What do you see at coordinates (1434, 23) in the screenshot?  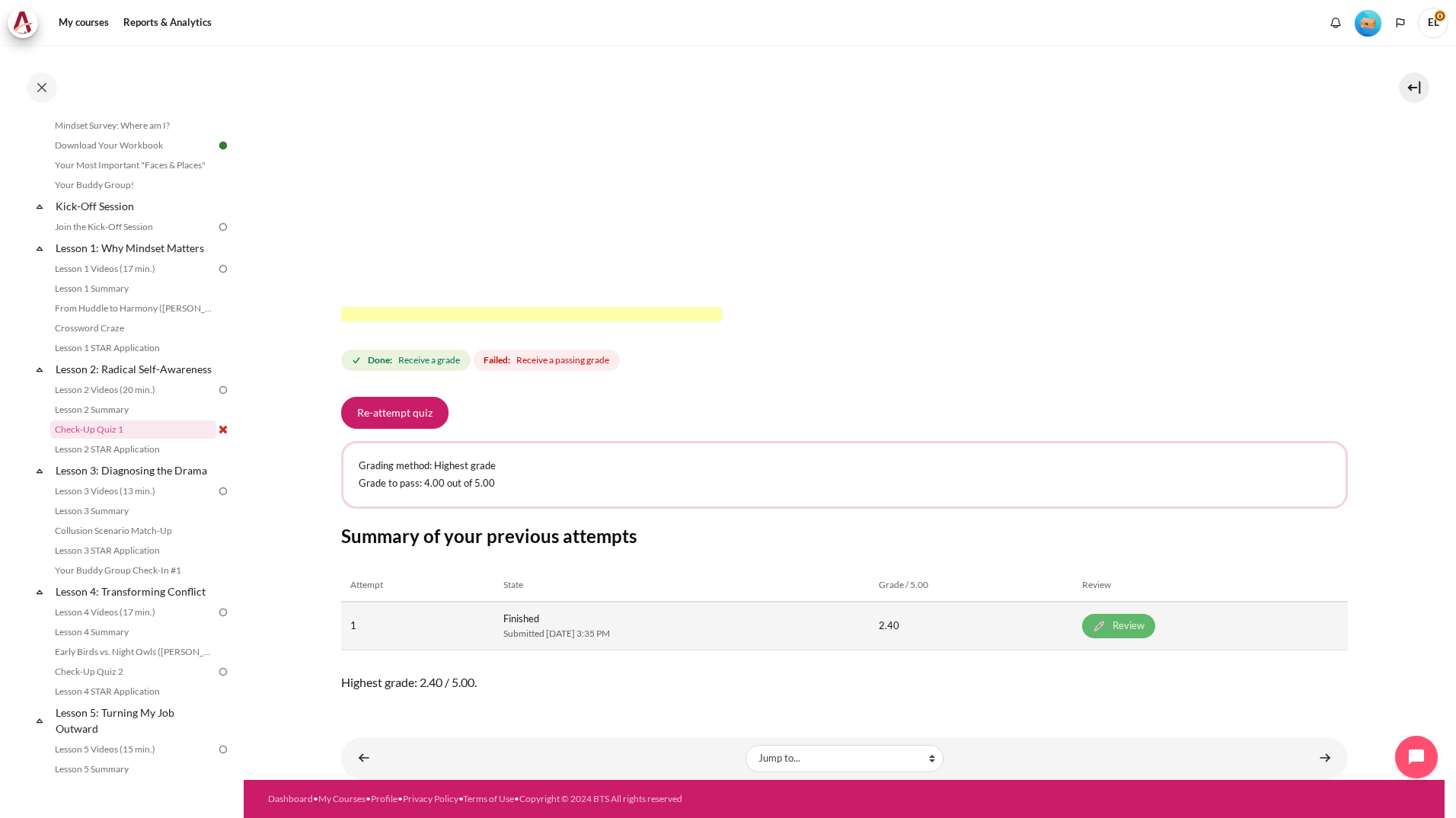 I see `span: EL` at bounding box center [1434, 23].